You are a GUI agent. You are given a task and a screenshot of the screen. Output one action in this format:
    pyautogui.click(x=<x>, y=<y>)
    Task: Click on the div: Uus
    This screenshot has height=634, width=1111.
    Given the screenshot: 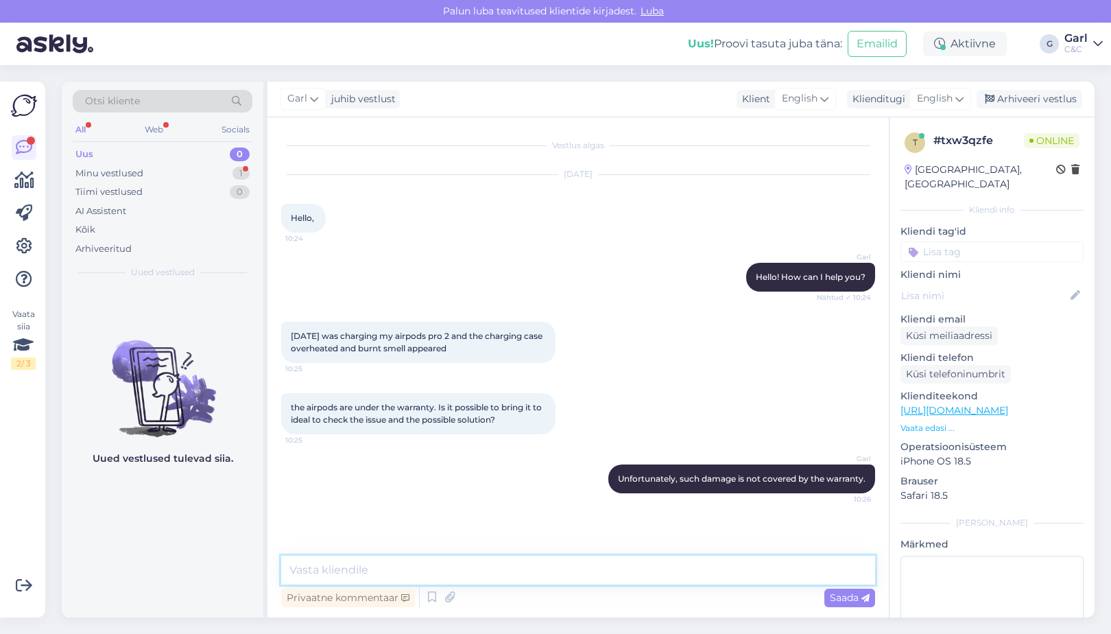 What is the action you would take?
    pyautogui.click(x=84, y=154)
    